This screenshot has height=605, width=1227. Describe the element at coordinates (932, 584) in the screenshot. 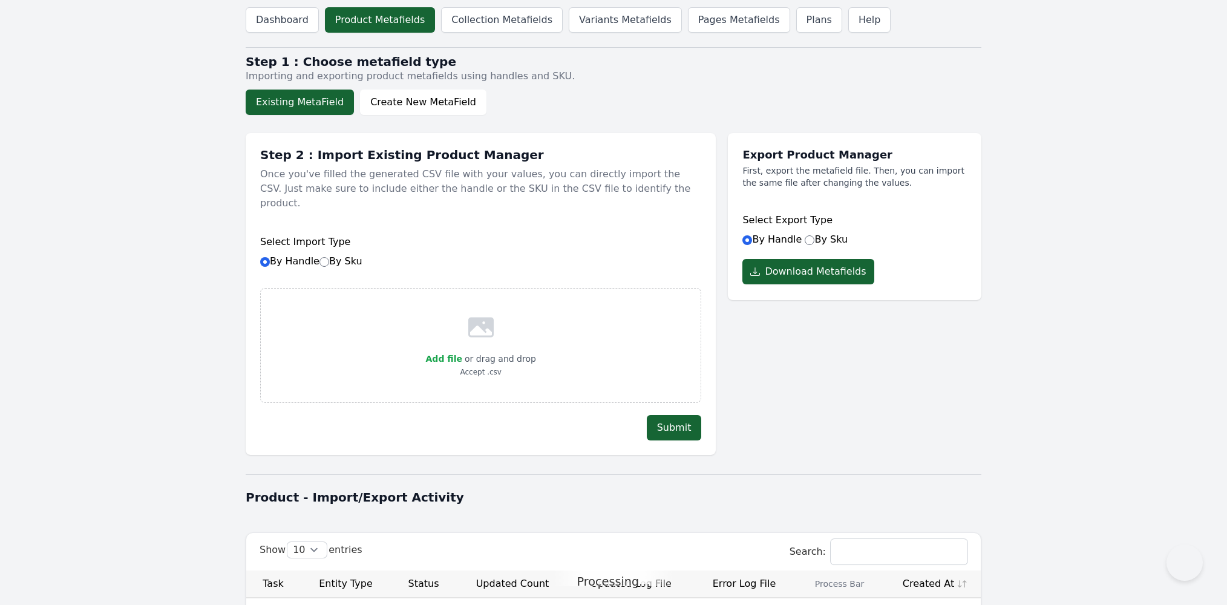

I see `th: Created At` at that location.